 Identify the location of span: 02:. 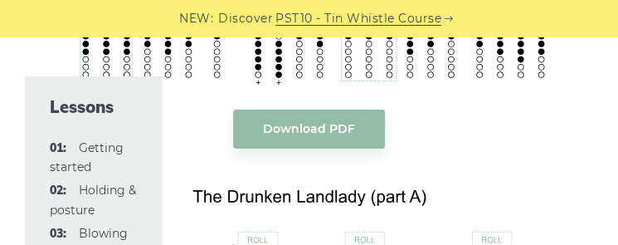
(58, 191).